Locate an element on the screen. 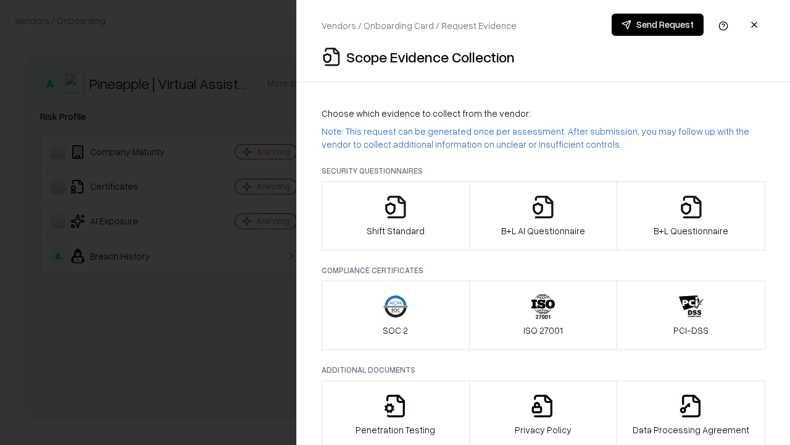 This screenshot has height=445, width=790. p: Choose which evidence to collect from the vendor: is located at coordinates (543, 113).